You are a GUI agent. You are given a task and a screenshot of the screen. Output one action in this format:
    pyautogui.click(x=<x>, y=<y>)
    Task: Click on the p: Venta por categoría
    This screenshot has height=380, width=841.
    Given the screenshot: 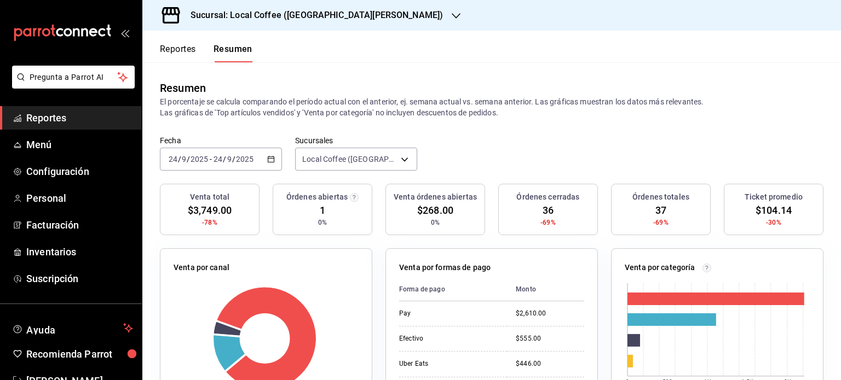 What is the action you would take?
    pyautogui.click(x=660, y=268)
    